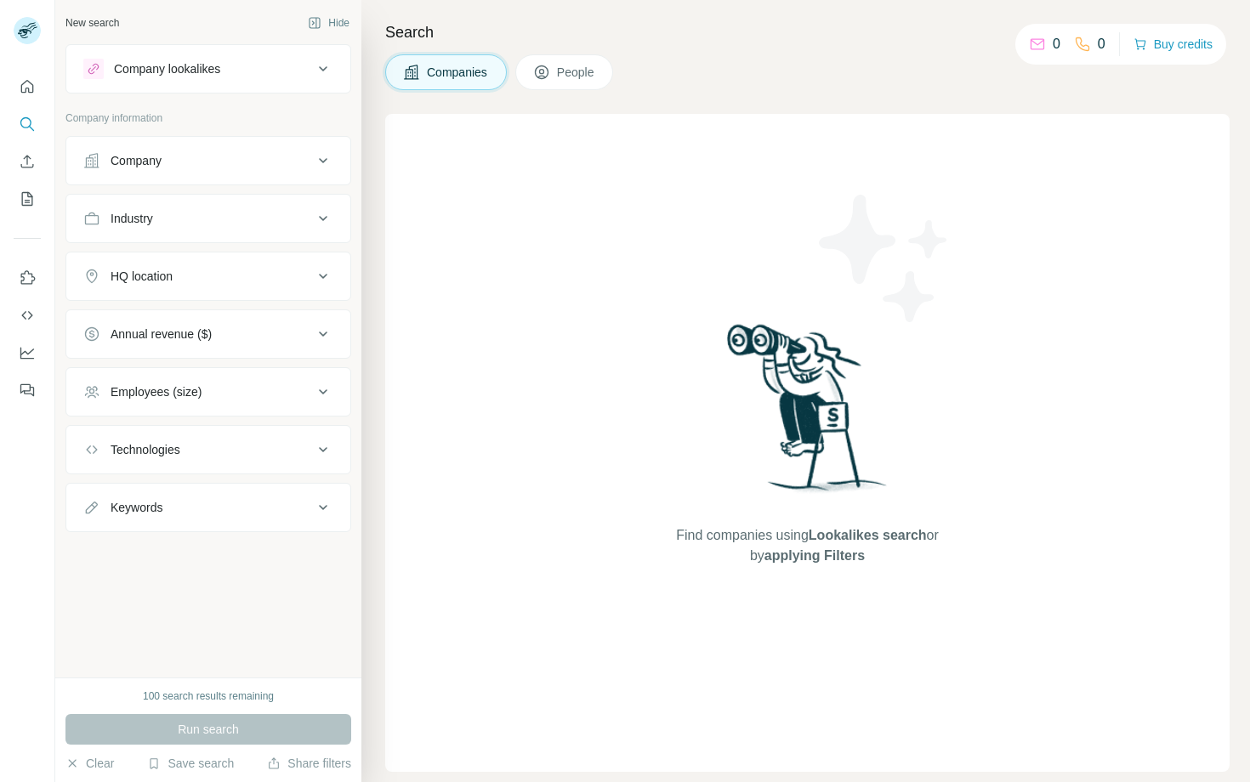  Describe the element at coordinates (208, 450) in the screenshot. I see `button: Technologies` at that location.